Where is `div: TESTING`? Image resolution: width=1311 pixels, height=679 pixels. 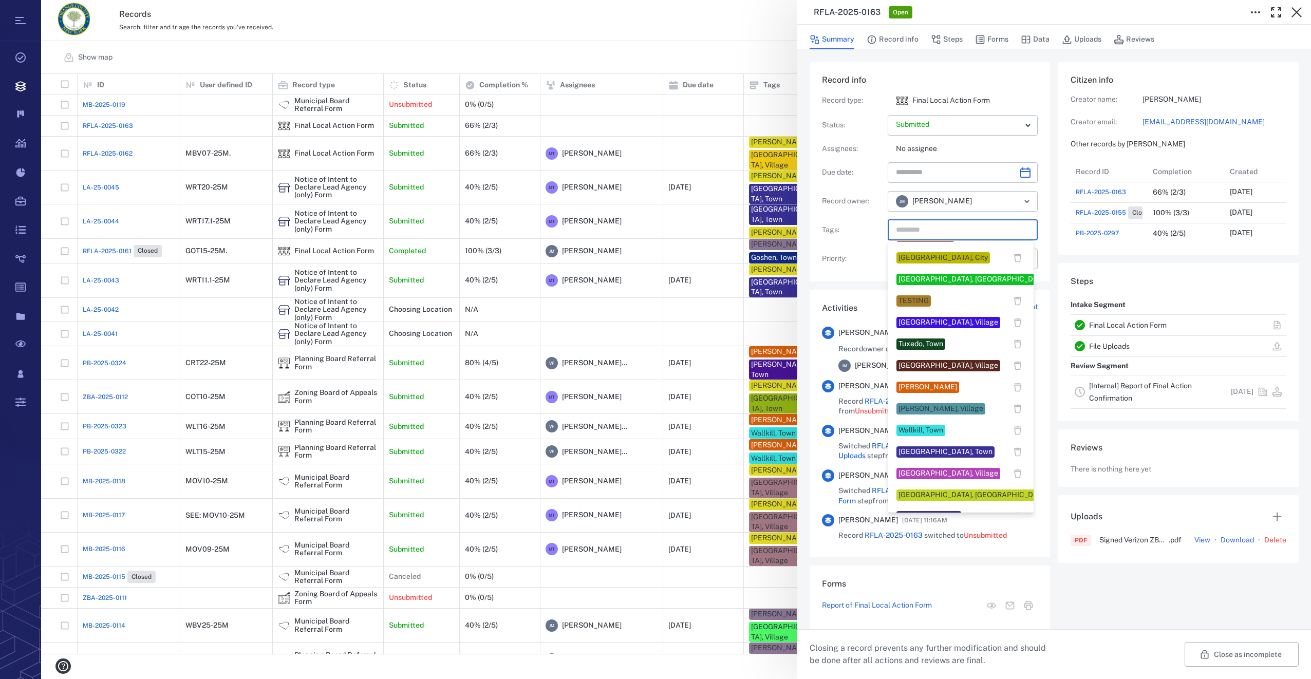
div: TESTING is located at coordinates (913, 301).